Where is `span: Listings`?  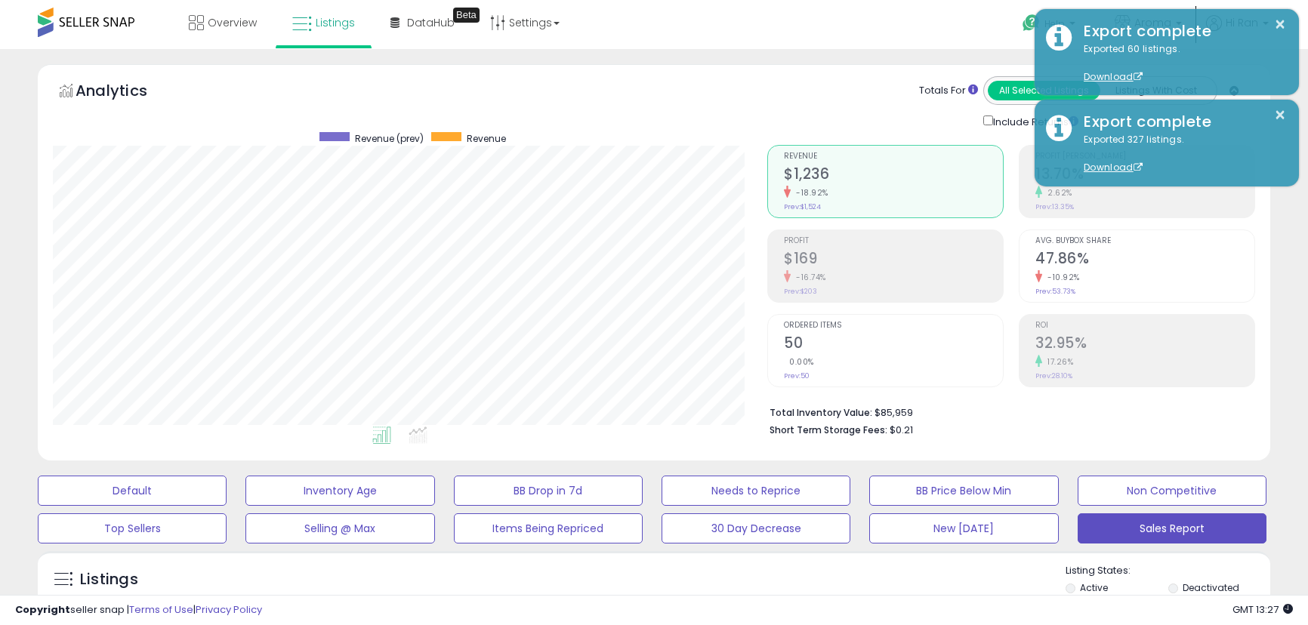 span: Listings is located at coordinates (335, 23).